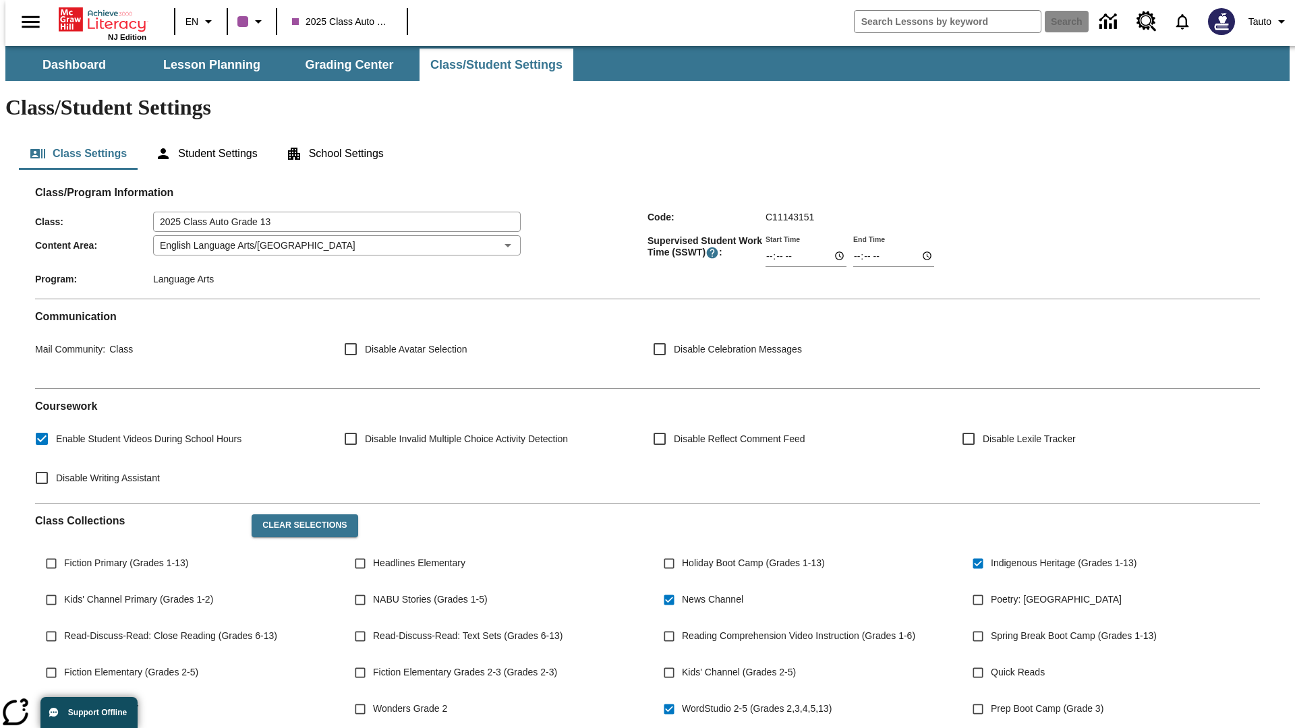  I want to click on button: Class color is purple. Change class color, so click(252, 22).